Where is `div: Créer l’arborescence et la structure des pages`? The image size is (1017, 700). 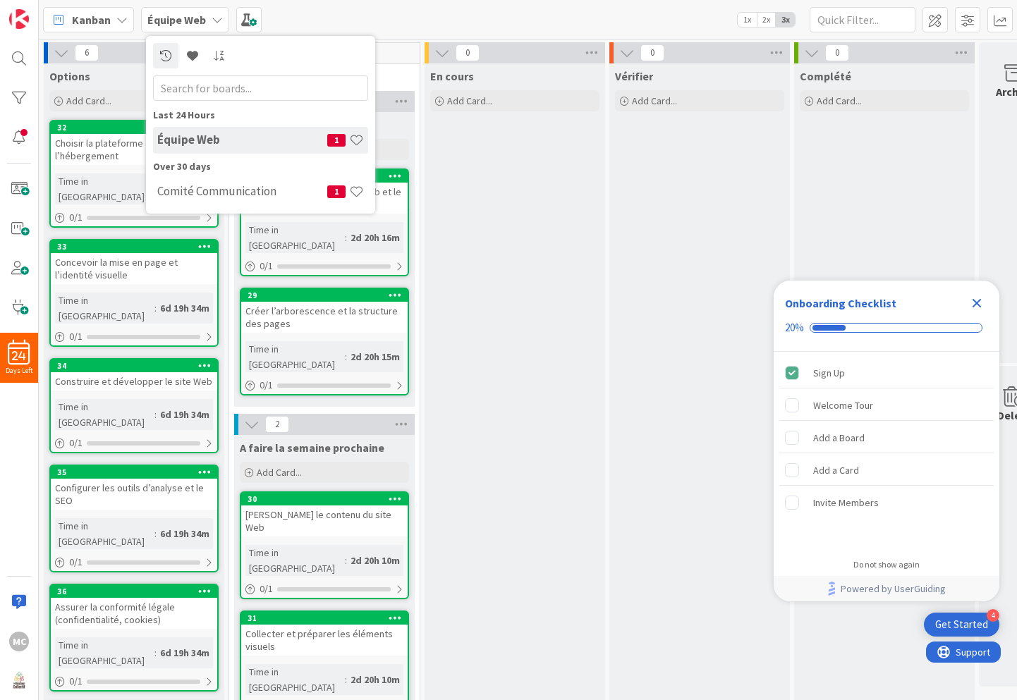 div: Créer l’arborescence et la structure des pages is located at coordinates (324, 317).